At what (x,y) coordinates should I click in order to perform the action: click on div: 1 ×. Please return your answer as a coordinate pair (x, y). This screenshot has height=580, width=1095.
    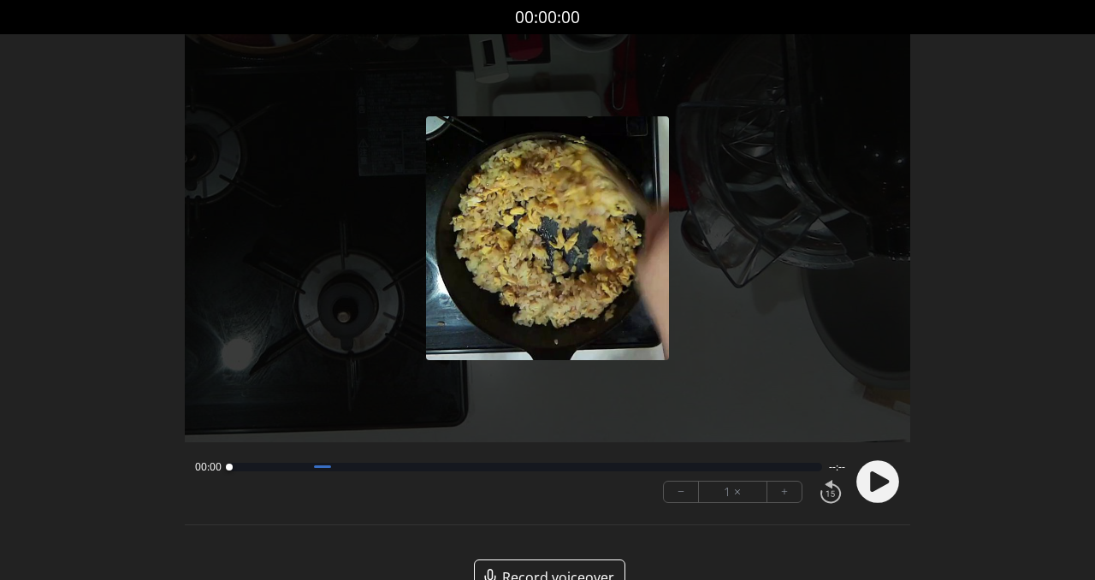
    Looking at the image, I should click on (733, 492).